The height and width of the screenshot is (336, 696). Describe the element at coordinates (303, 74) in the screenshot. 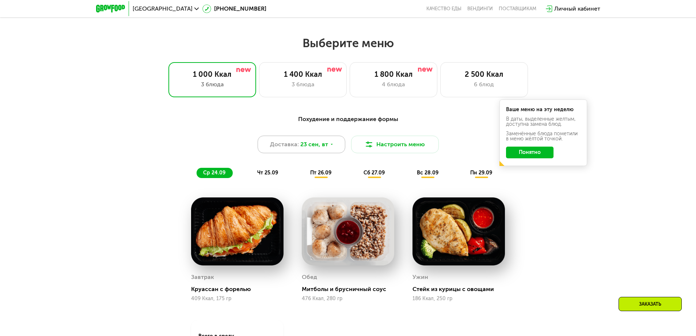

I see `div: 1 400 Ккал` at that location.